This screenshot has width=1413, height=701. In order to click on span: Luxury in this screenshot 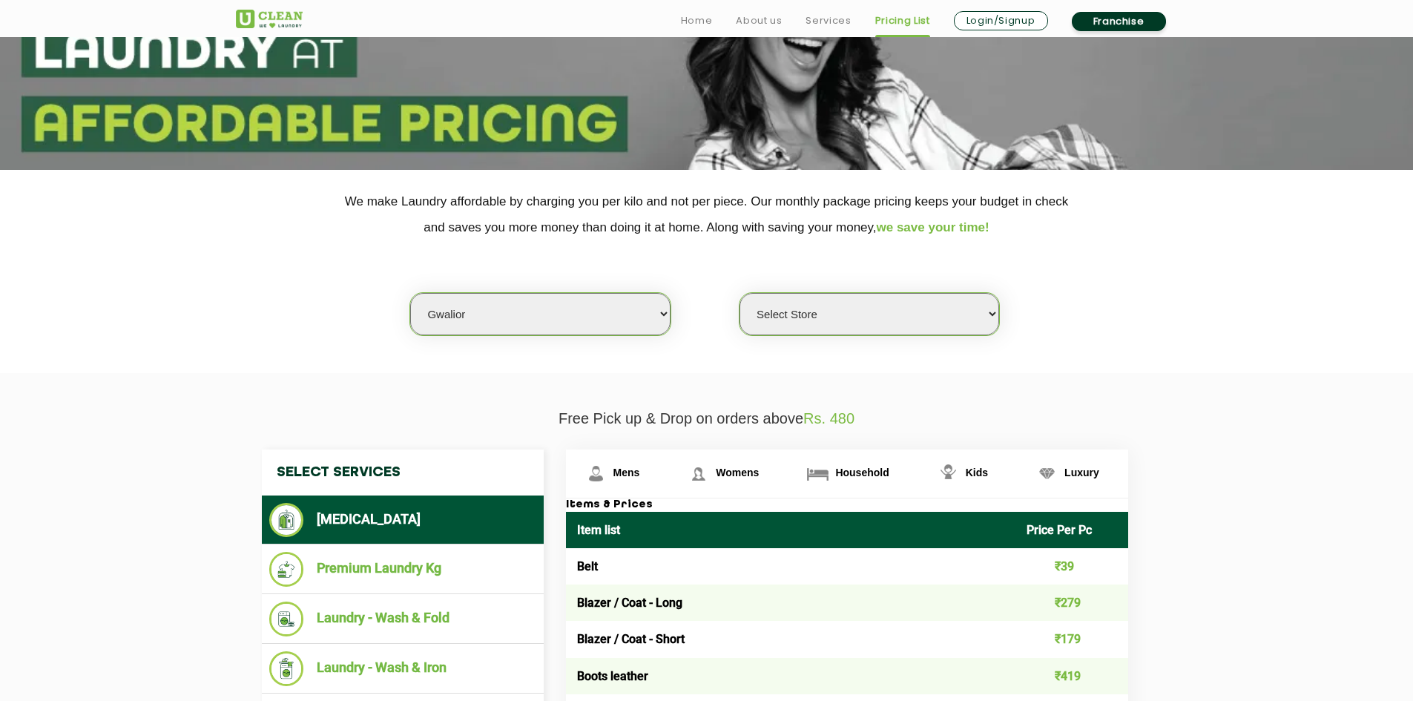, I will do `click(1082, 473)`.